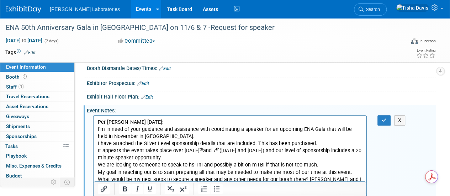  What do you see at coordinates (412, 8) in the screenshot?
I see `img: Tisha Davis` at bounding box center [412, 8].